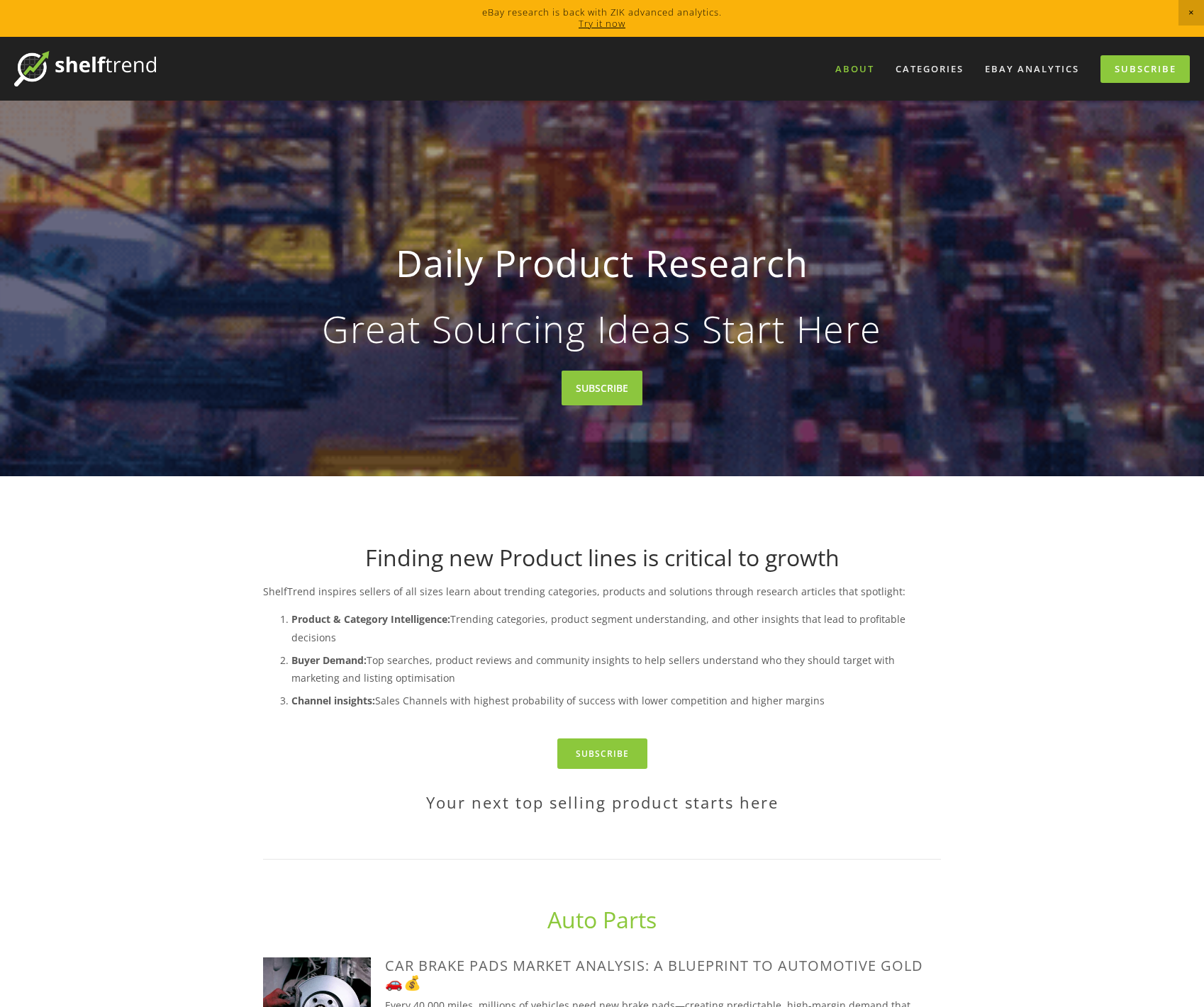 The image size is (1204, 1007). I want to click on p: ShelfTrend inspires sellers of all sizes learn about trending categories, products and solutions ..., so click(602, 591).